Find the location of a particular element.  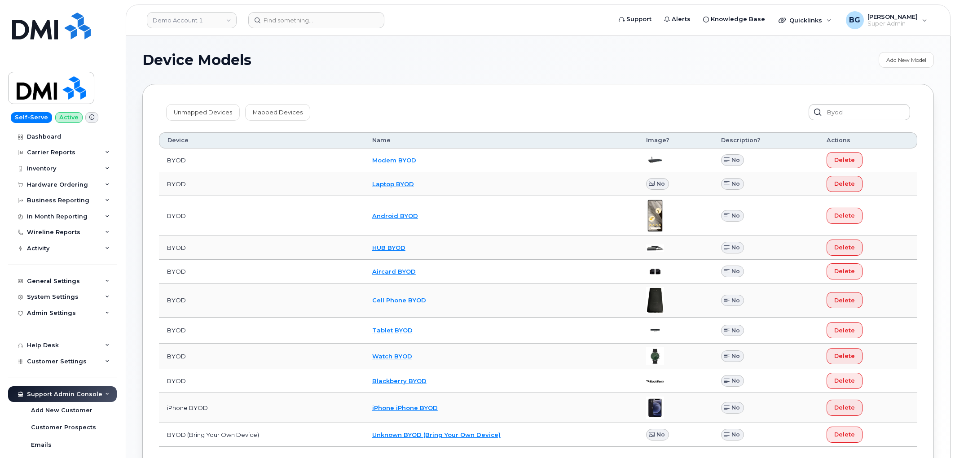

a: Modem BYOD is located at coordinates (394, 160).